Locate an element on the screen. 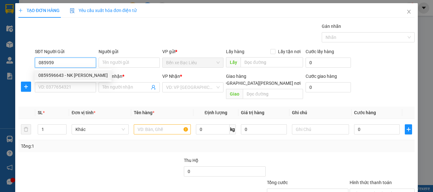  input: 0 is located at coordinates (264, 130).